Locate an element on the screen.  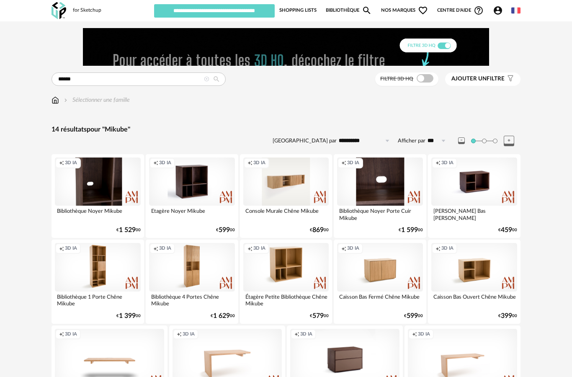
a: Creation icon 3D IA Etagère Noyer Mikube €59900 is located at coordinates (192, 196).